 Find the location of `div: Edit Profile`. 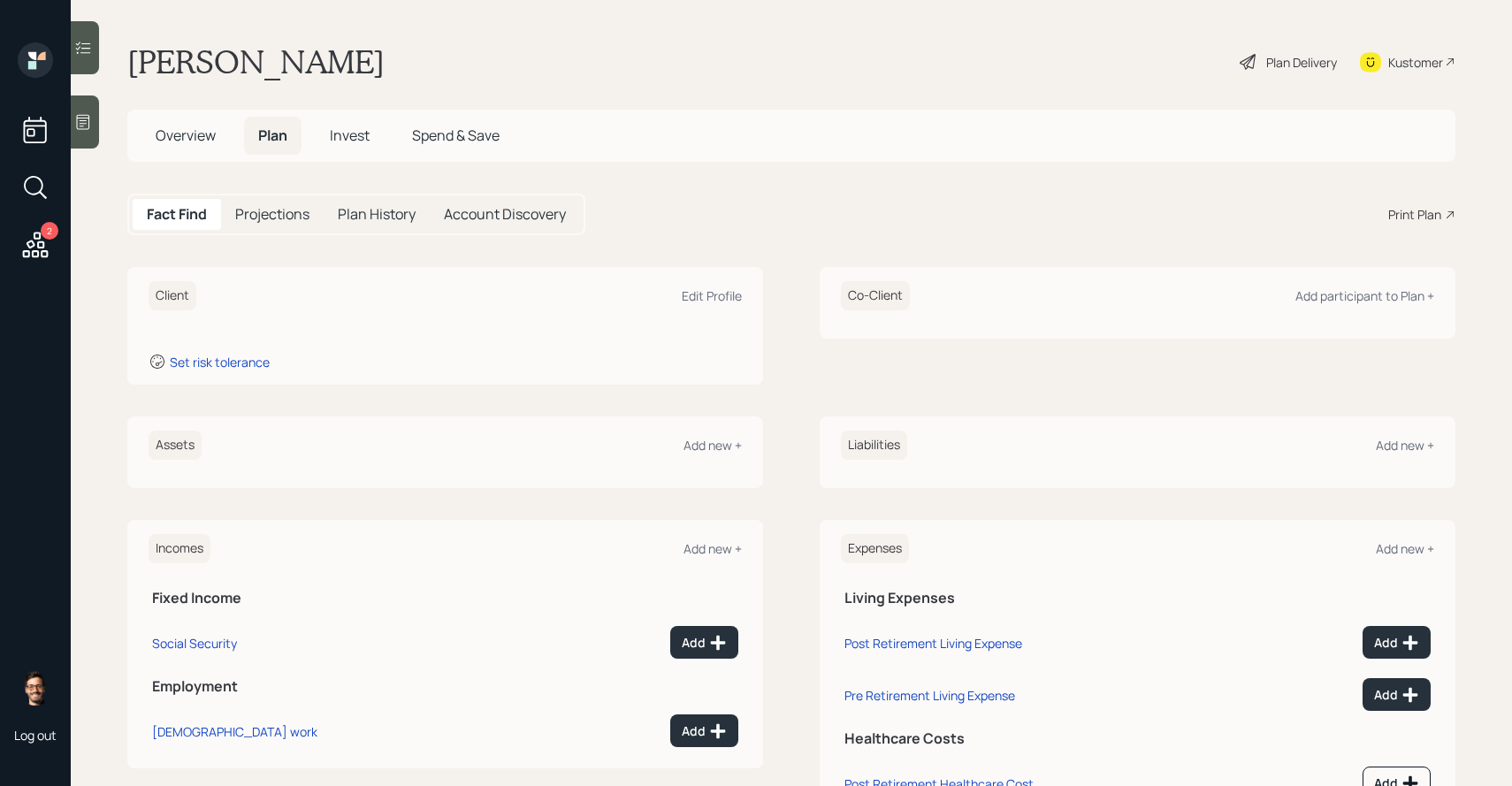

div: Edit Profile is located at coordinates (712, 296).